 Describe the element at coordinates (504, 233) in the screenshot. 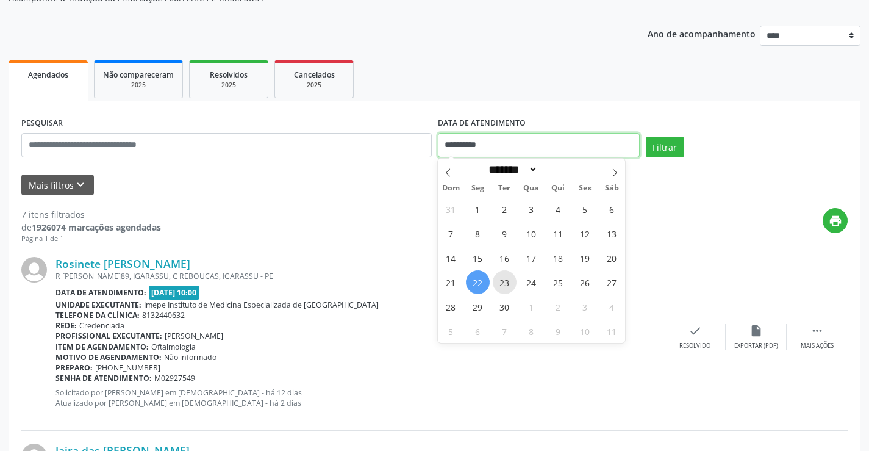

I see `span: Setembro 9, 2025` at that location.